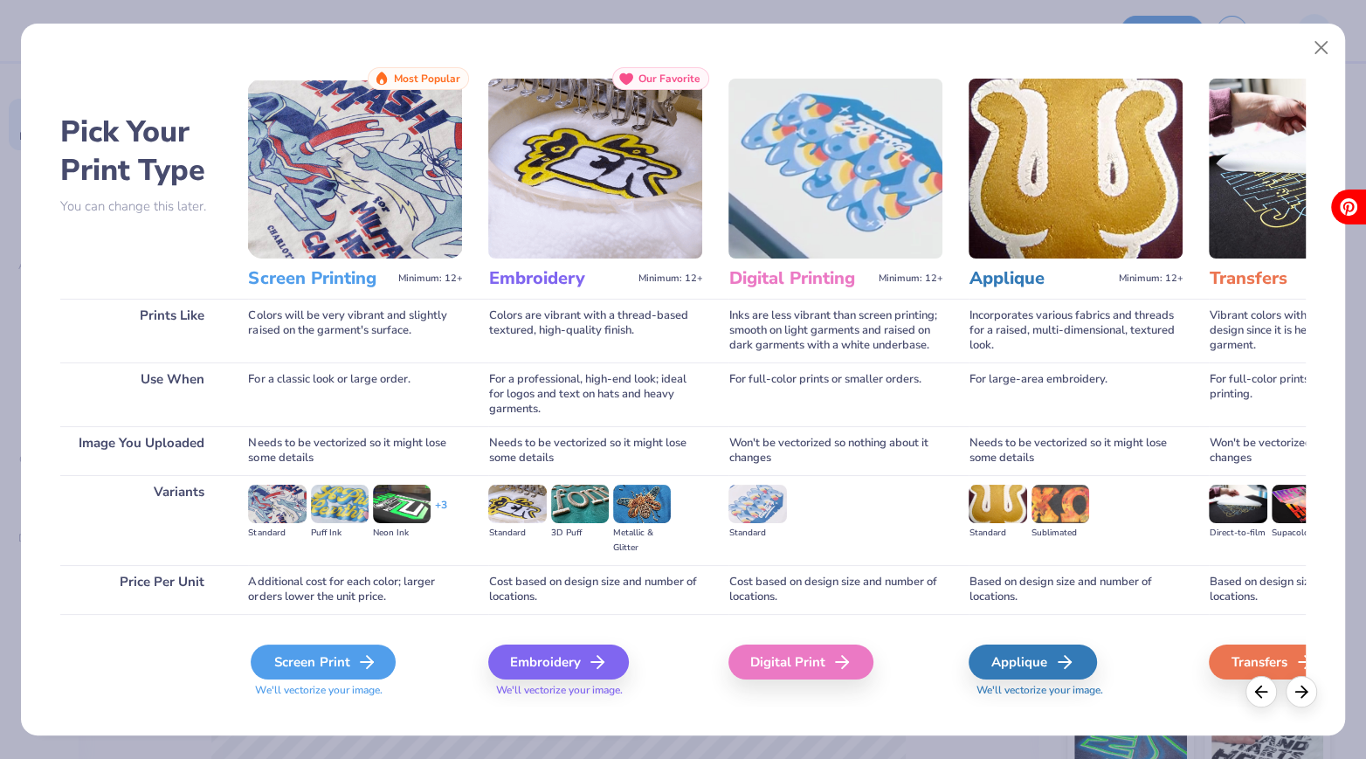 The image size is (1366, 759). Describe the element at coordinates (426, 79) in the screenshot. I see `span: Most Popular` at that location.